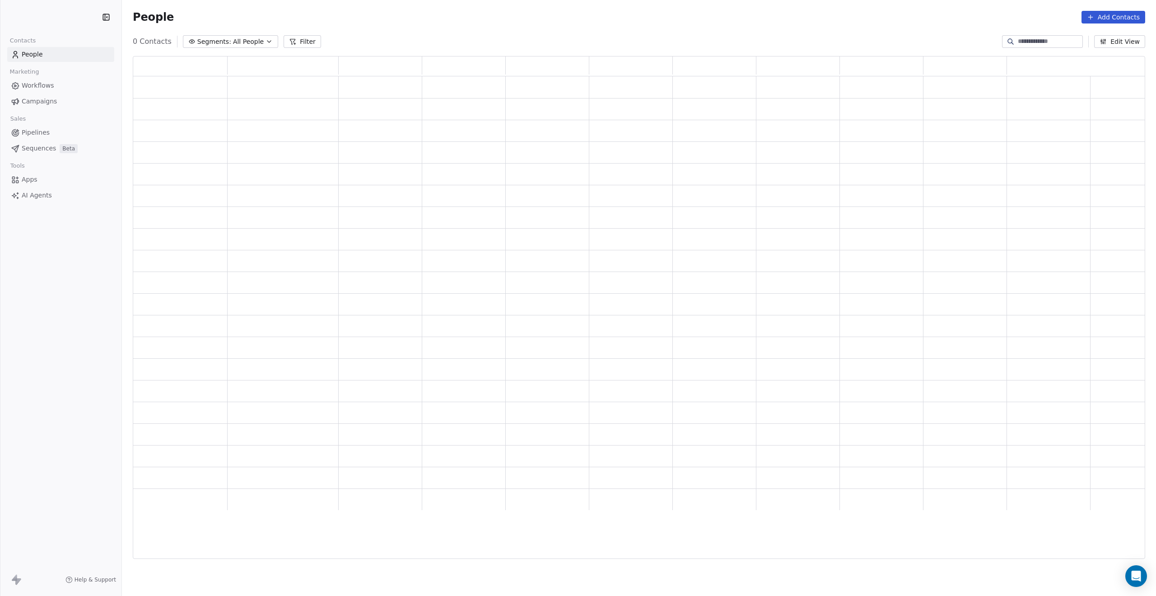 Image resolution: width=1156 pixels, height=596 pixels. Describe the element at coordinates (61, 132) in the screenshot. I see `a: Pipelines` at that location.